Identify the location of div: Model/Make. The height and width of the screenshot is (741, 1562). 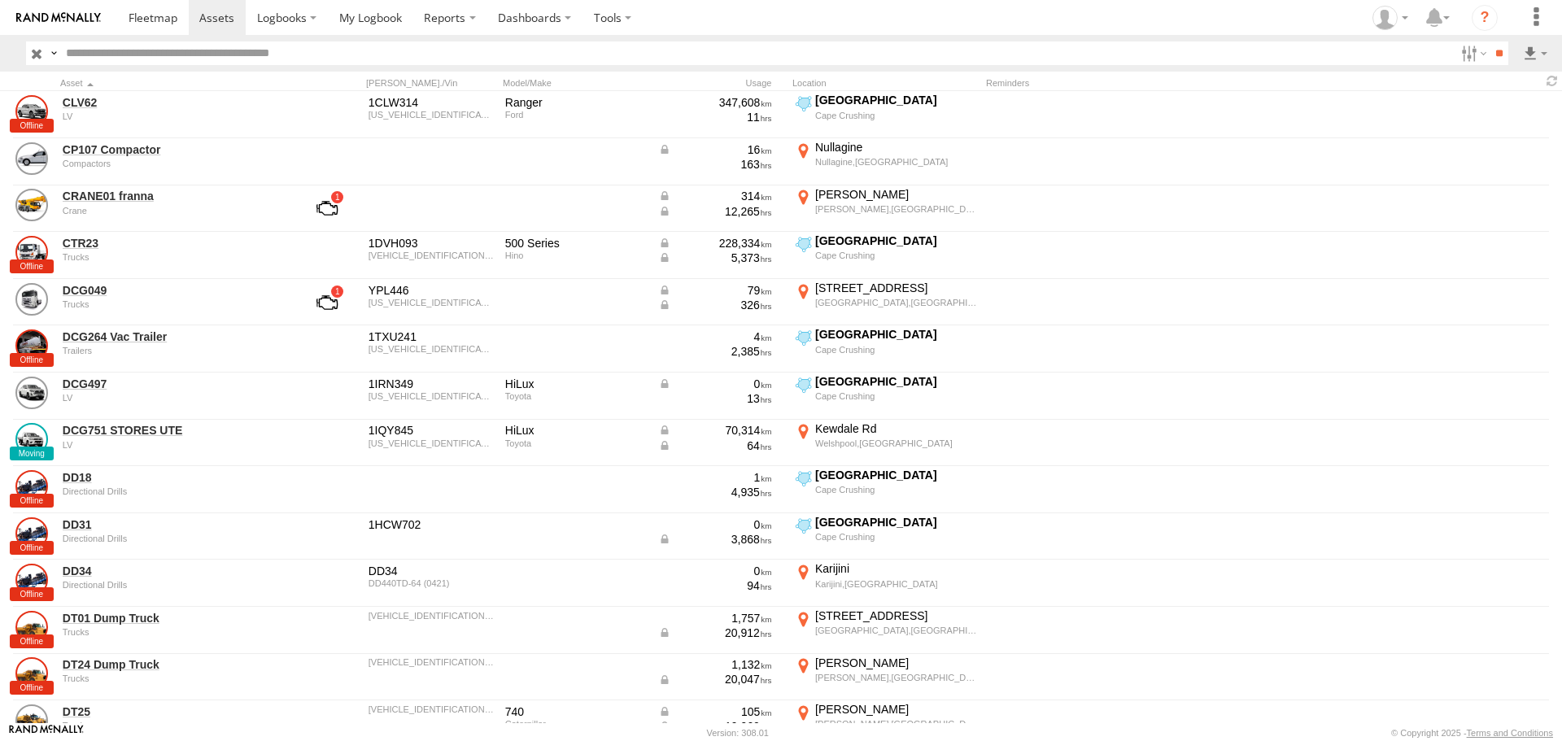
(576, 83).